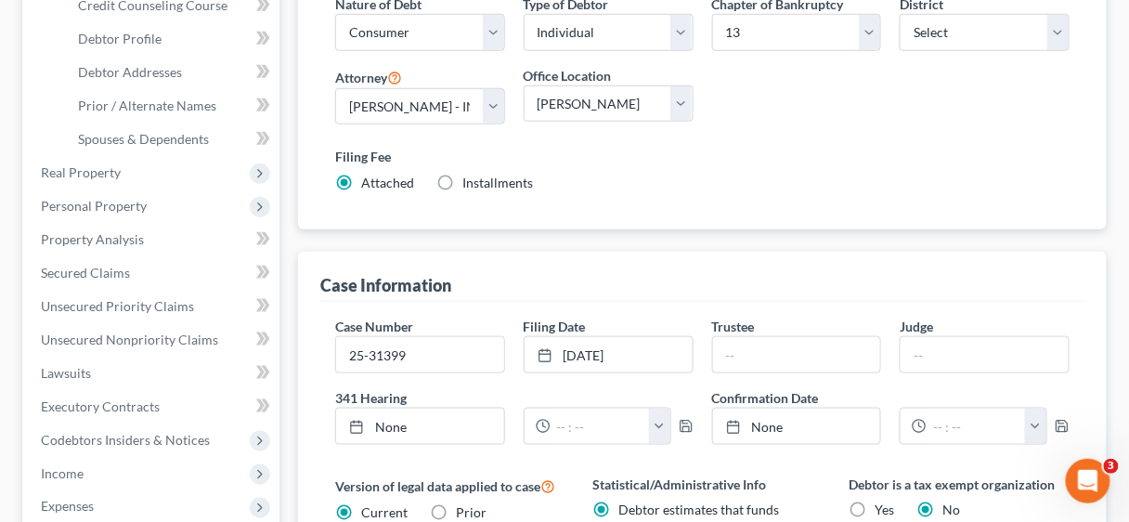 The height and width of the screenshot is (522, 1129). What do you see at coordinates (567, 75) in the screenshot?
I see `label: Office Location` at bounding box center [567, 75].